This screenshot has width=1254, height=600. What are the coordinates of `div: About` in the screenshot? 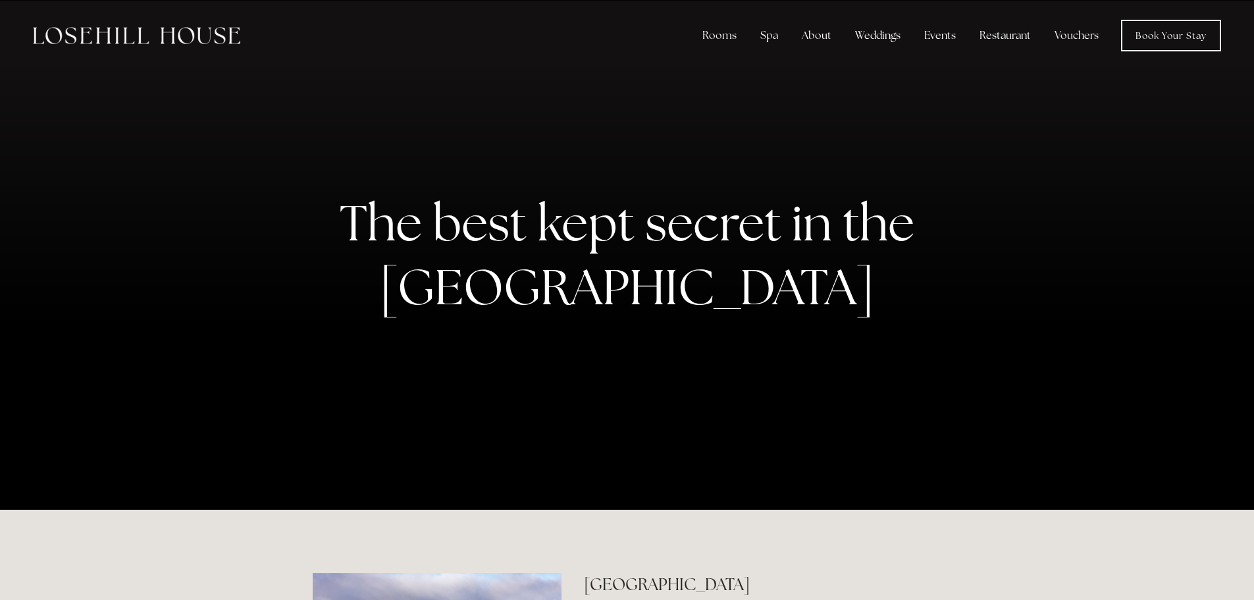 It's located at (816, 36).